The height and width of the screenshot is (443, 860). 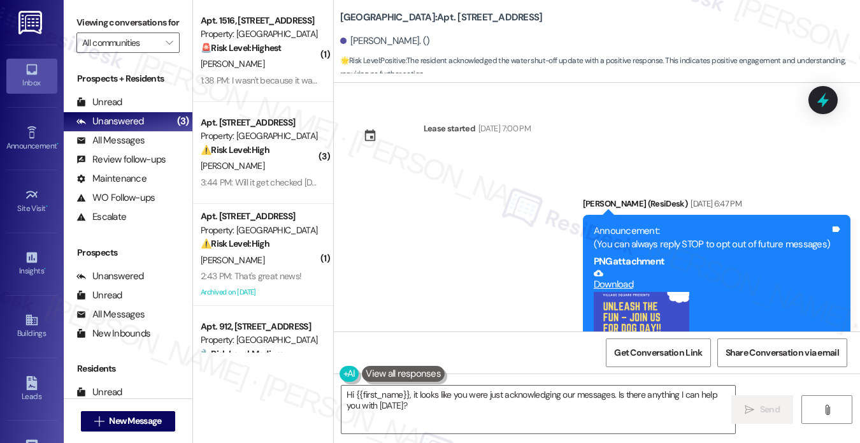 What do you see at coordinates (128, 252) in the screenshot?
I see `div: Prospects` at bounding box center [128, 252].